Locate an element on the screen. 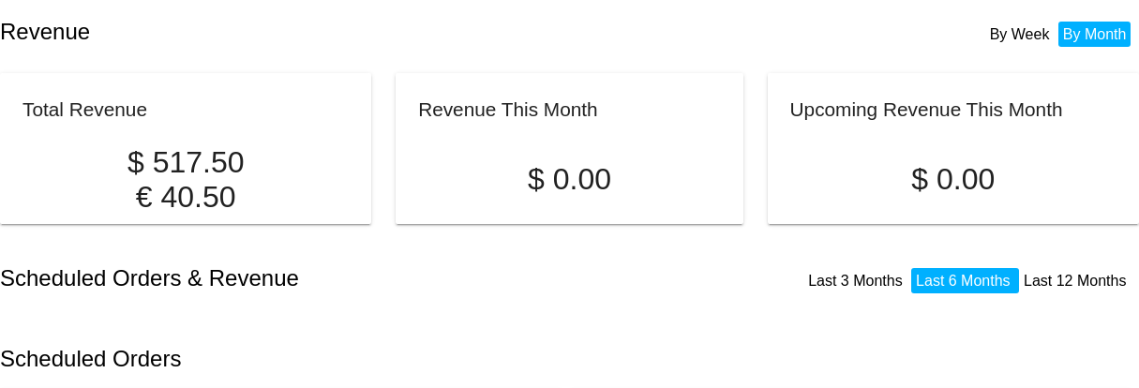 The height and width of the screenshot is (388, 1139). h2: Revenue This Month is located at coordinates (508, 109).